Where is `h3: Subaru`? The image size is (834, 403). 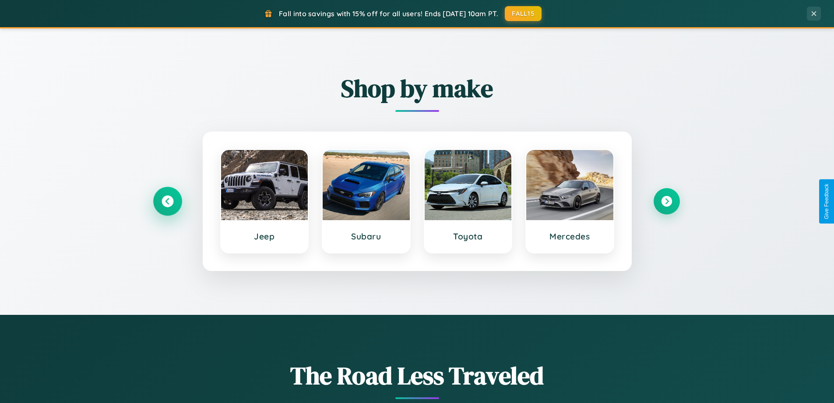 h3: Subaru is located at coordinates (366, 236).